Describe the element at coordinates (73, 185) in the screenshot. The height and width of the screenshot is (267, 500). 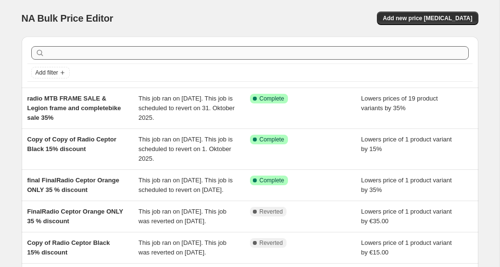
I see `span: final FinalRadio Ceptor Orange ONLY 35 % discount` at that location.